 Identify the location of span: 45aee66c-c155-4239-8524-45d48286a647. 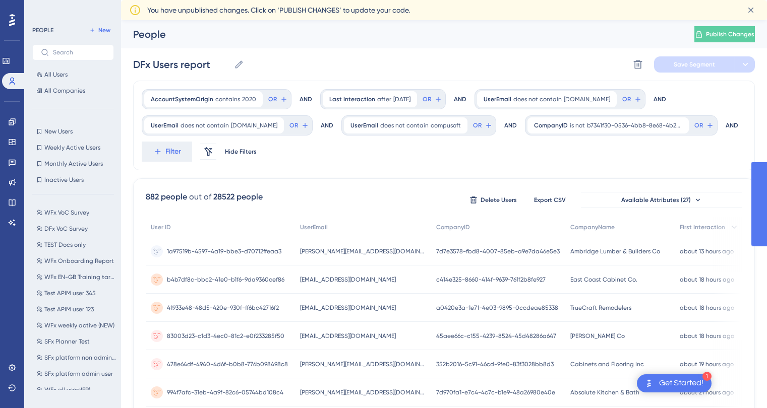
(496, 336).